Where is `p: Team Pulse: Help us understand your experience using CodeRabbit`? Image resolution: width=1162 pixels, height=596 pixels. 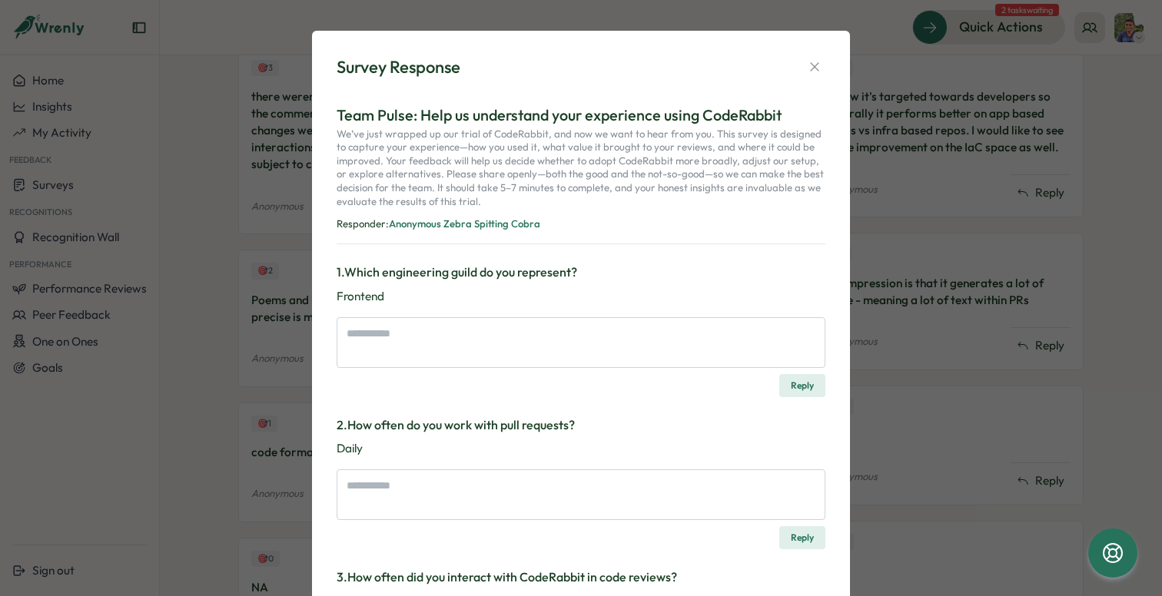
p: Team Pulse: Help us understand your experience using CodeRabbit is located at coordinates (581, 115).